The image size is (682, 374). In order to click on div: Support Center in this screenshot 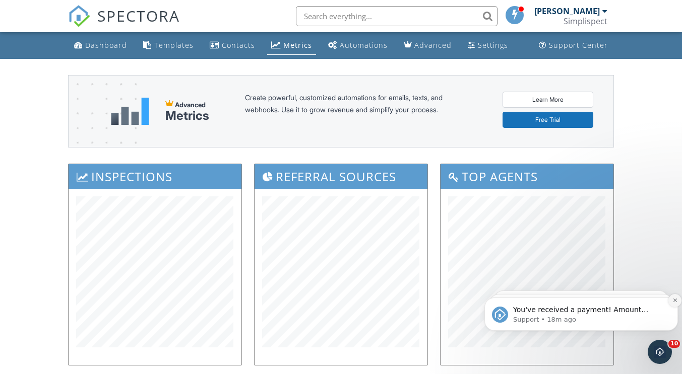, I will do `click(578, 45)`.